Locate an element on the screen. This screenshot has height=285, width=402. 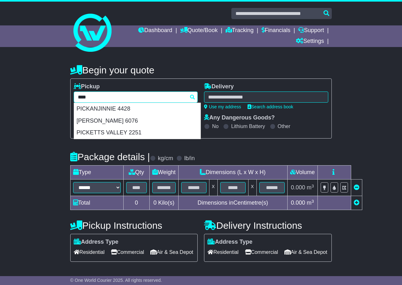
a: Tracking is located at coordinates (240, 31).